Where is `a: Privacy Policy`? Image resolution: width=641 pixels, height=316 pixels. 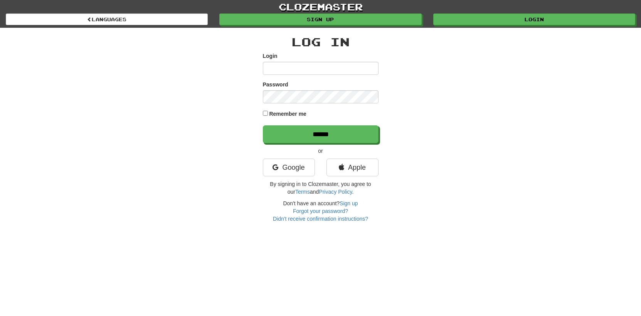
a: Privacy Policy is located at coordinates (335, 192).